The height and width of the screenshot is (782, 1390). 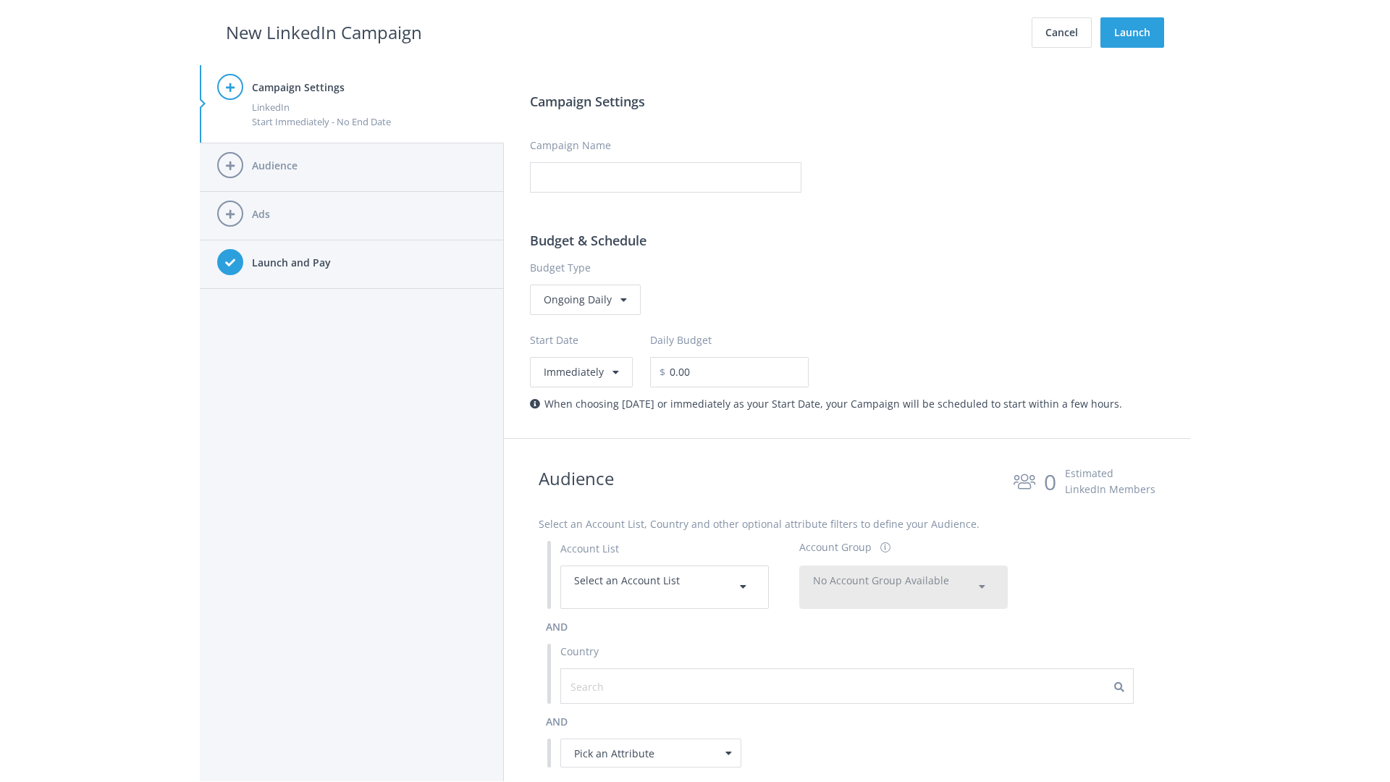 What do you see at coordinates (579, 652) in the screenshot?
I see `label: Country` at bounding box center [579, 652].